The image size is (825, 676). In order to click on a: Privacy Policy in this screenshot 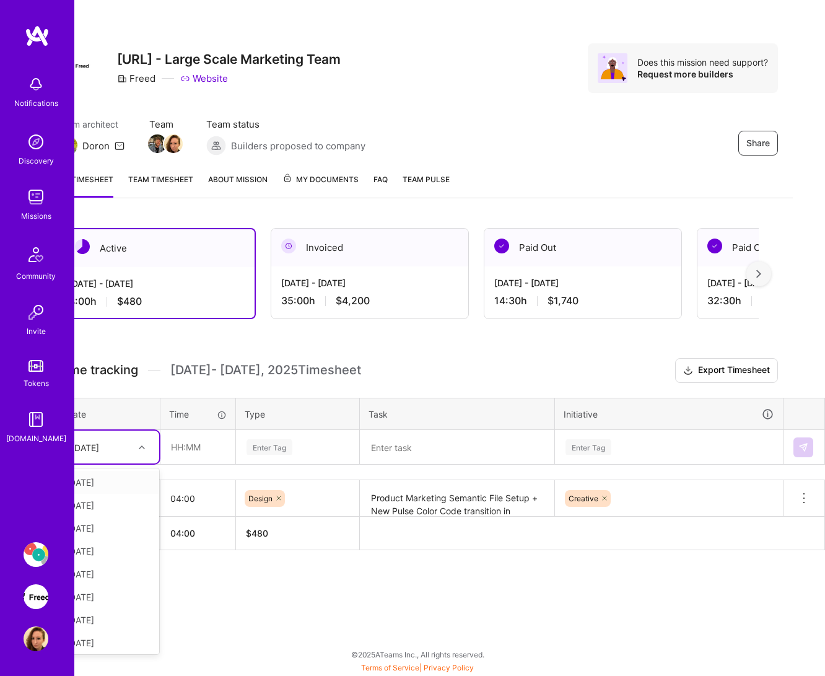, I will do `click(448, 667)`.